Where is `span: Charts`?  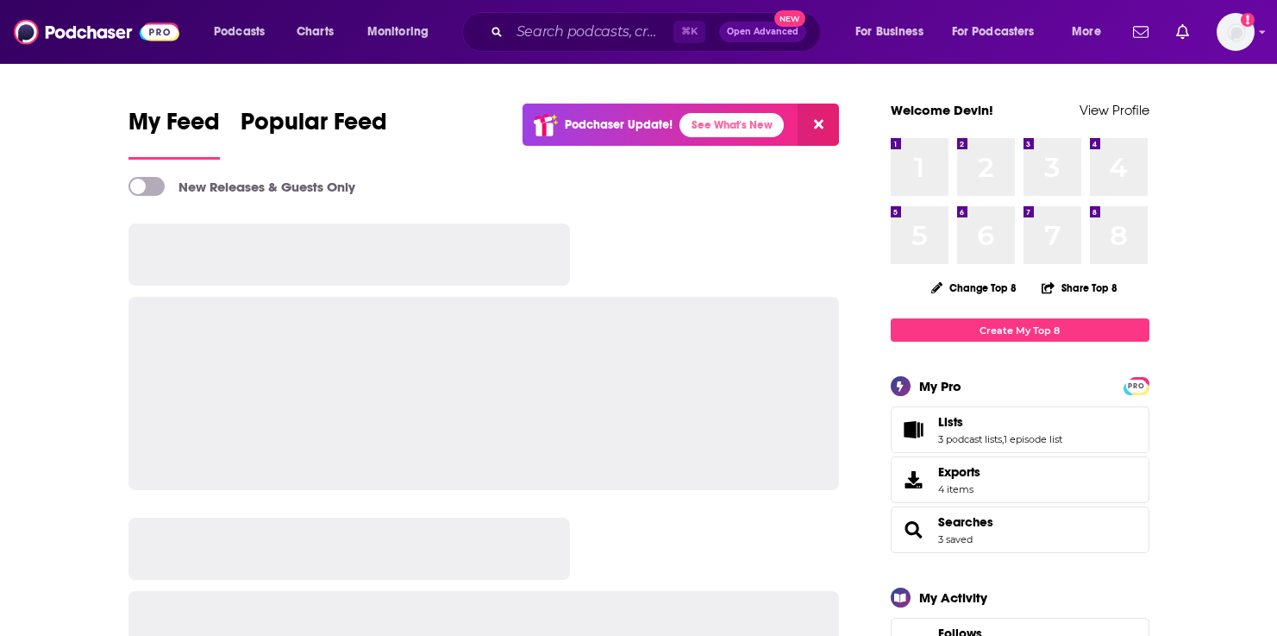
span: Charts is located at coordinates (315, 32).